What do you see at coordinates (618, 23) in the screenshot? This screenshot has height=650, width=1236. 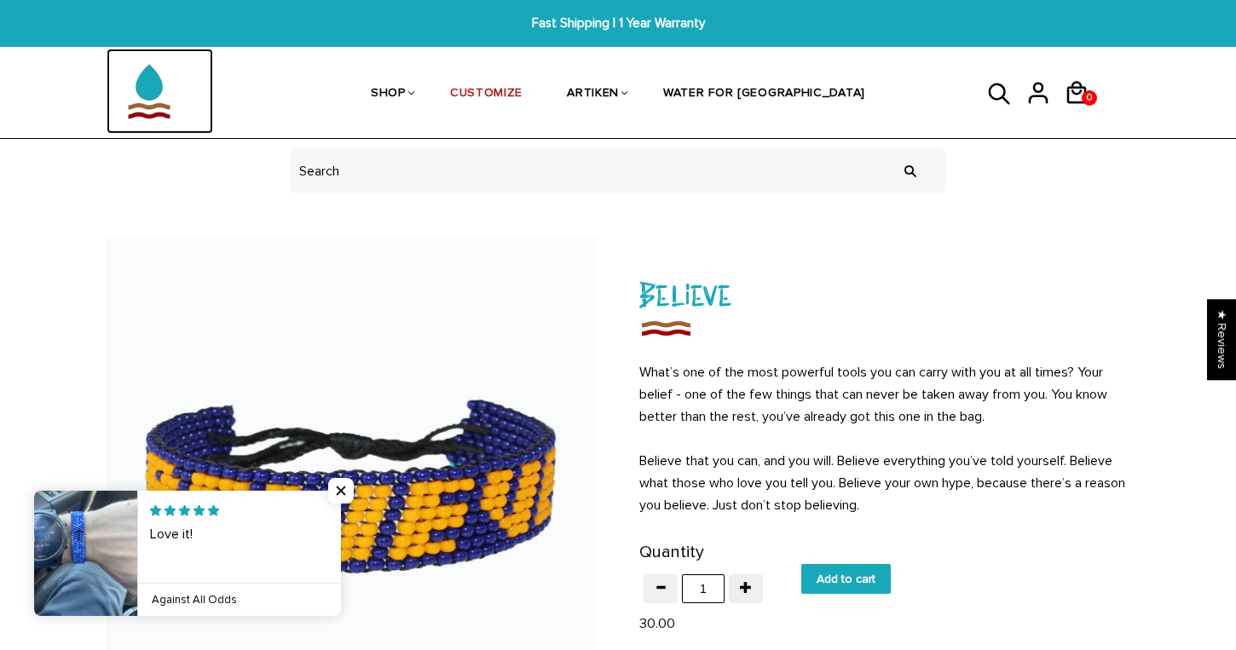 I see `span: Fast Shipping | 1 Year Warranty` at bounding box center [618, 23].